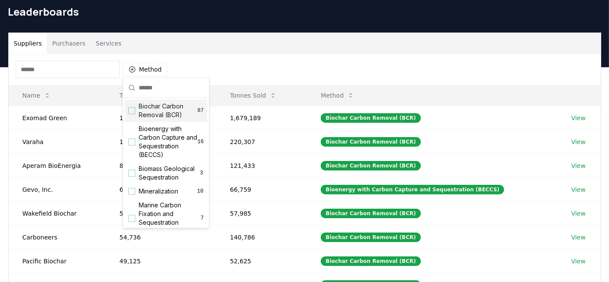 This screenshot has height=282, width=609. I want to click on td: Carboneers, so click(57, 237).